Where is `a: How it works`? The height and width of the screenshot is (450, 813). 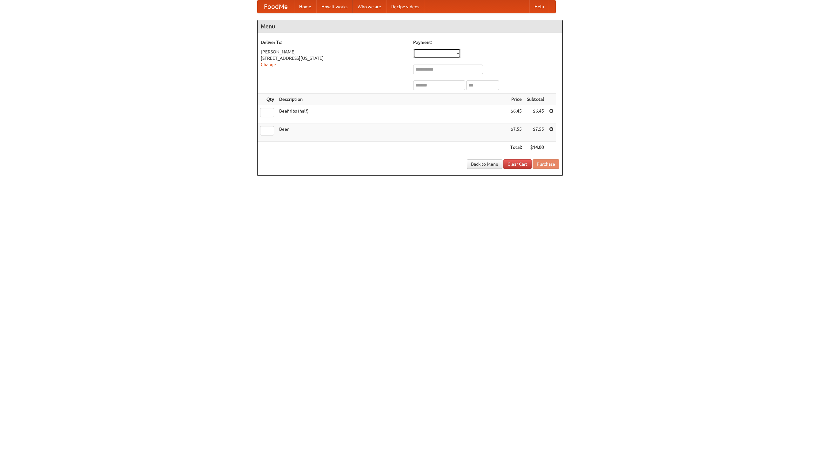 a: How it works is located at coordinates (335, 7).